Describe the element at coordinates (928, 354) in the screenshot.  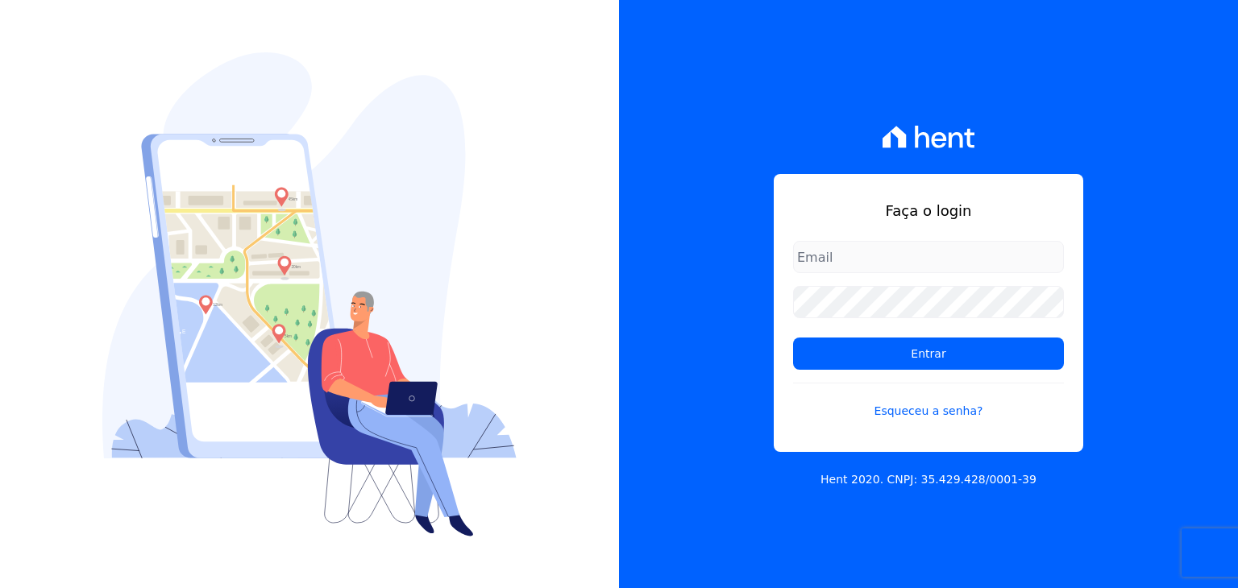
I see `input: Entrar` at that location.